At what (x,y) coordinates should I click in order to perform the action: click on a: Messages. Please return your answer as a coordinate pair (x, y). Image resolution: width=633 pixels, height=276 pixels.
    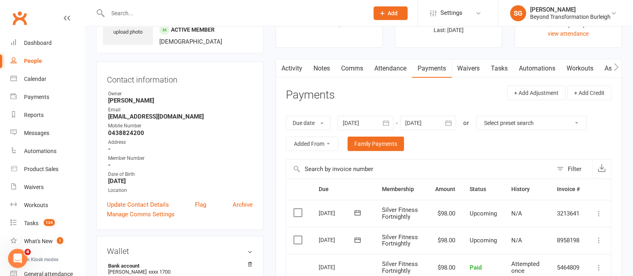
    Looking at the image, I should click on (47, 133).